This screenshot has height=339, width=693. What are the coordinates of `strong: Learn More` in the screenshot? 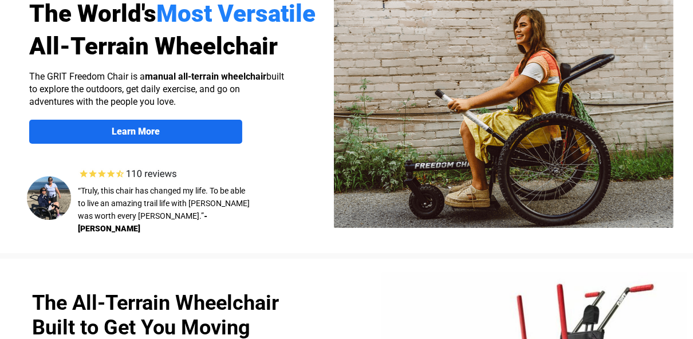 It's located at (136, 131).